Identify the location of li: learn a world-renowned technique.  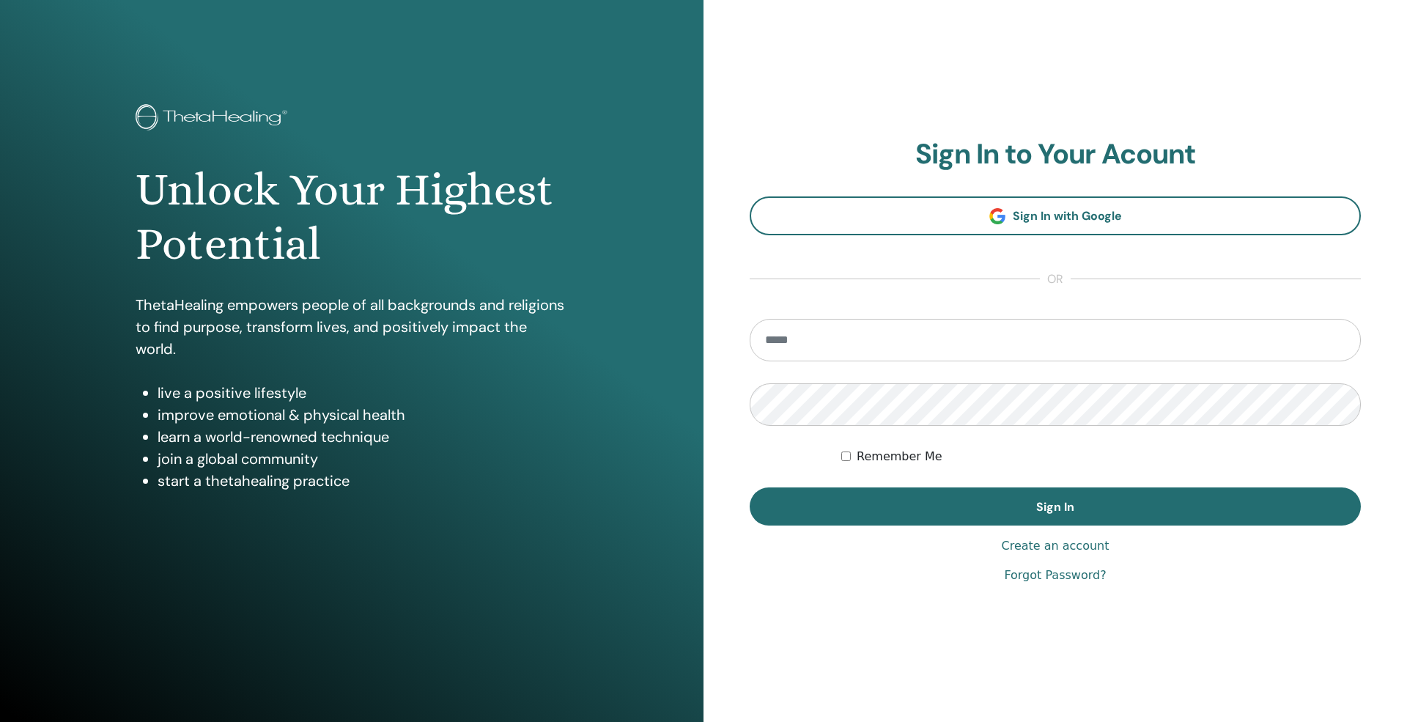
(363, 437).